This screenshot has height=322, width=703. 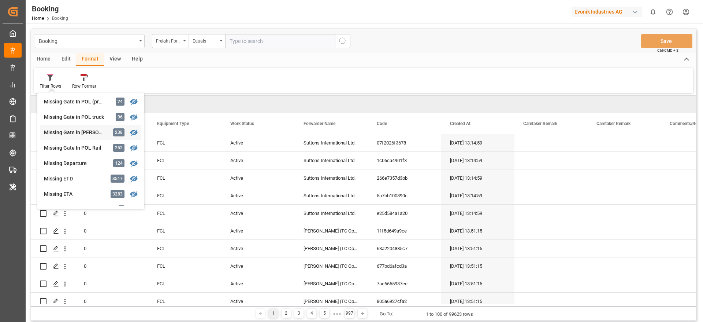 What do you see at coordinates (405, 266) in the screenshot?
I see `div: 677bd6afcd3a` at bounding box center [405, 266].